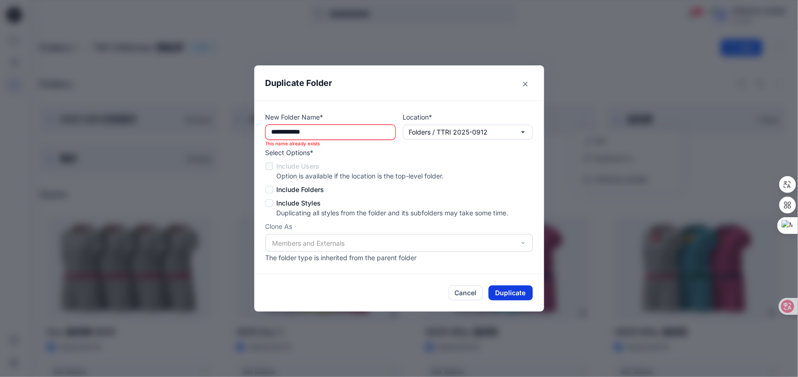 This screenshot has width=798, height=377. I want to click on span: Include Styles, so click(299, 203).